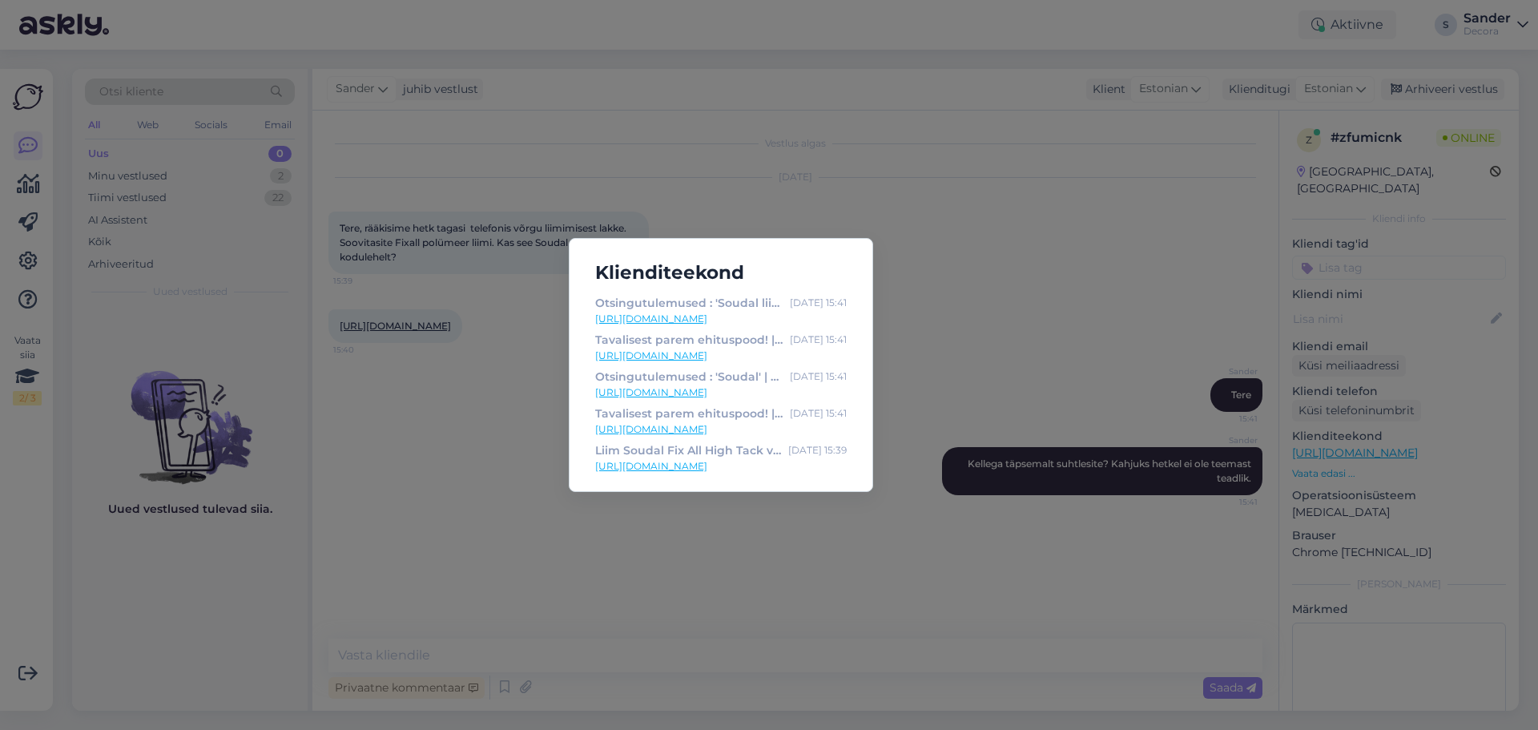 The height and width of the screenshot is (730, 1538). Describe the element at coordinates (688, 450) in the screenshot. I see `div: Liim Soudal Fix All High Tack valge 600ml, 5411183105980 | Decora` at that location.